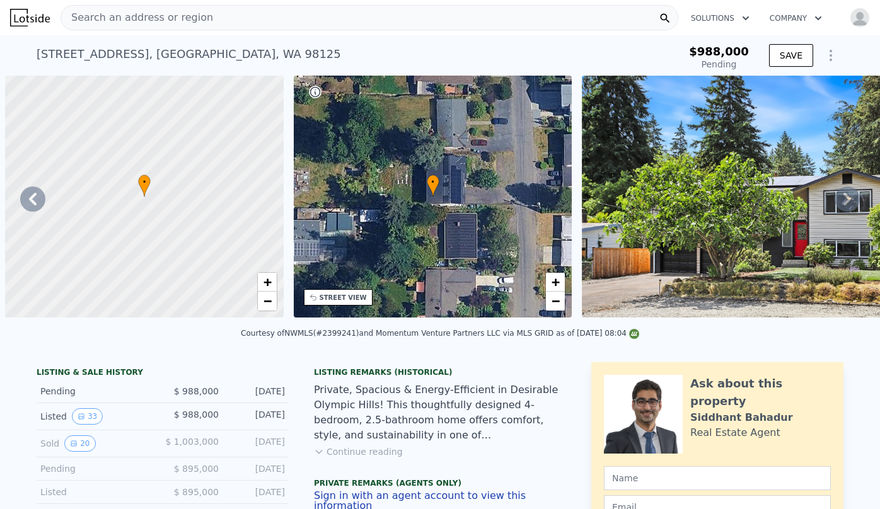 The image size is (880, 509). What do you see at coordinates (719, 51) in the screenshot?
I see `span: $988,000` at bounding box center [719, 51].